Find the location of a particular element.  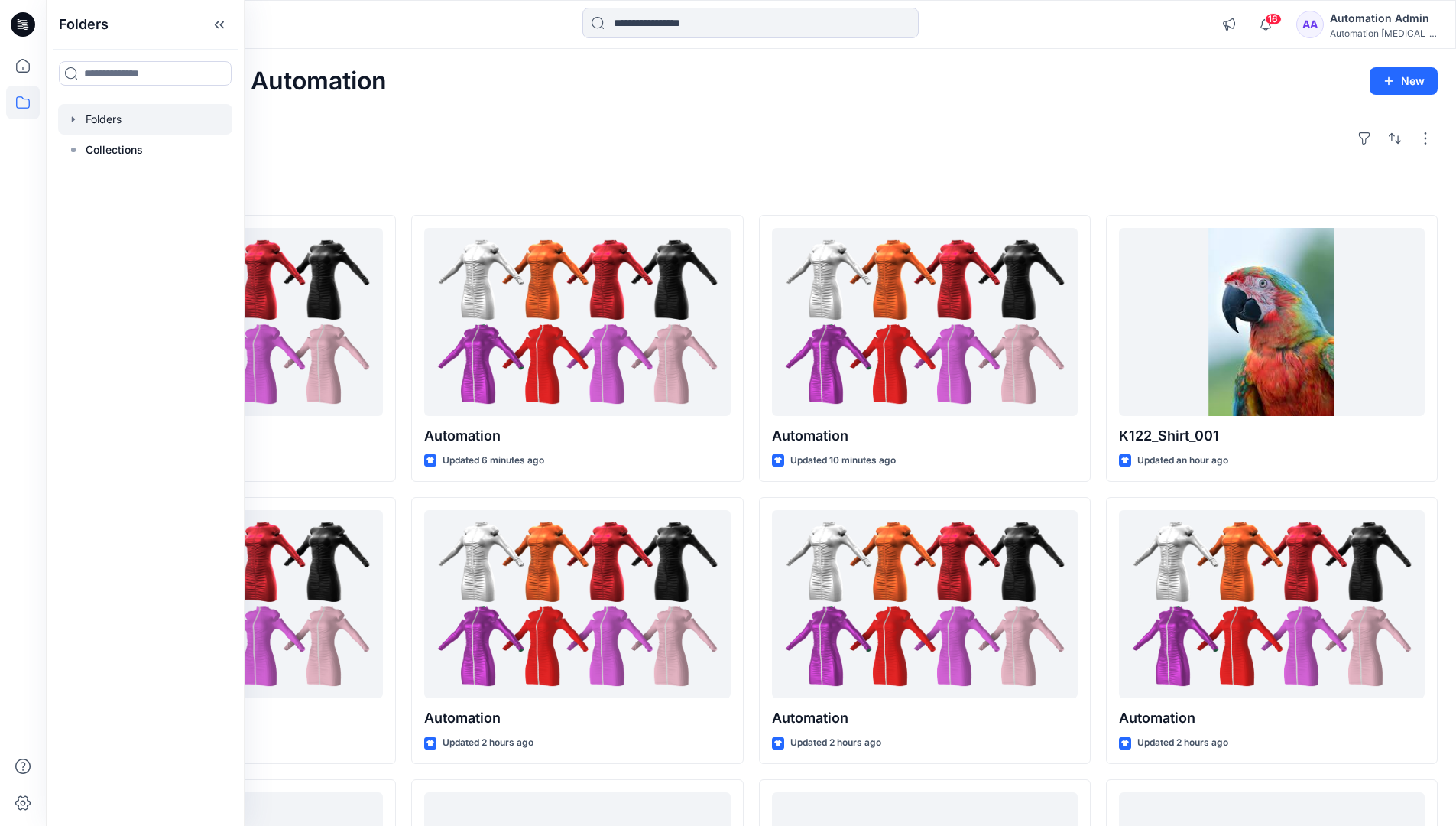

p: Updated 10 minutes ago is located at coordinates (843, 460).